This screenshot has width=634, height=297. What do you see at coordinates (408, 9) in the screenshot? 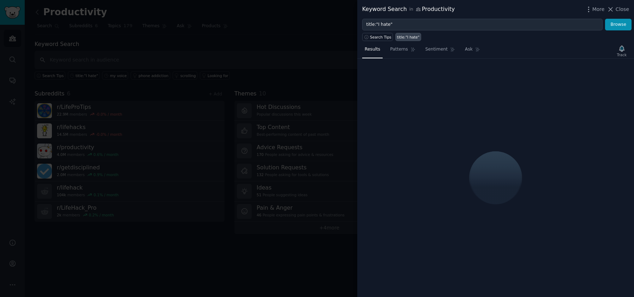
I see `div: Keyword Search Productivity` at bounding box center [408, 9].